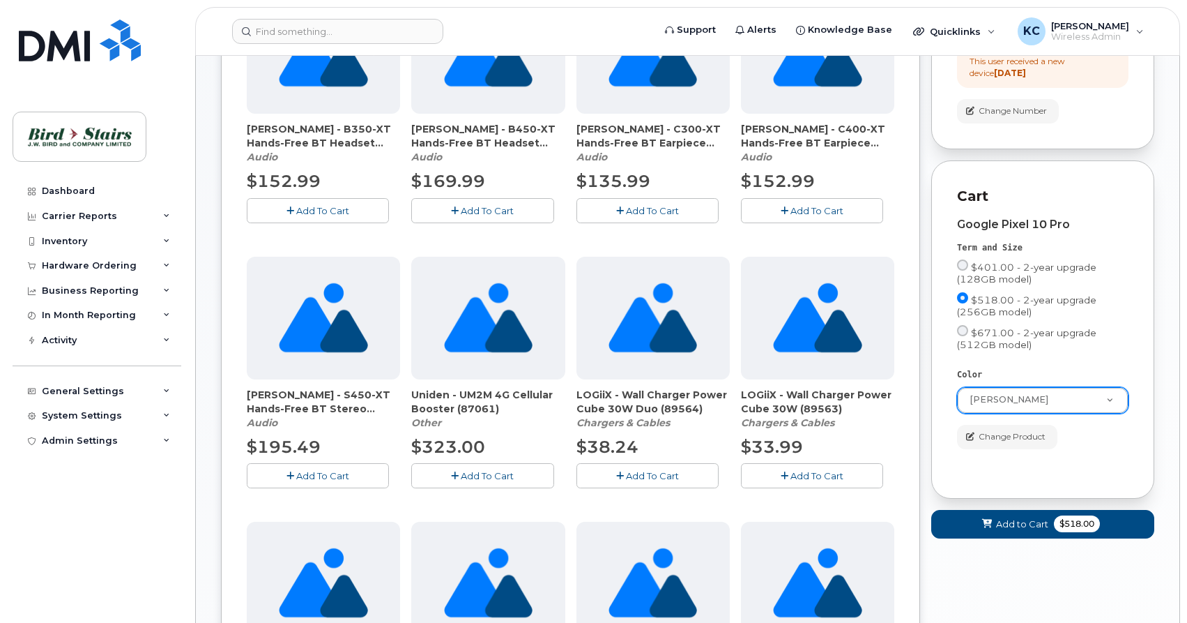 Image resolution: width=1187 pixels, height=623 pixels. I want to click on span: Wireless Admin, so click(1091, 37).